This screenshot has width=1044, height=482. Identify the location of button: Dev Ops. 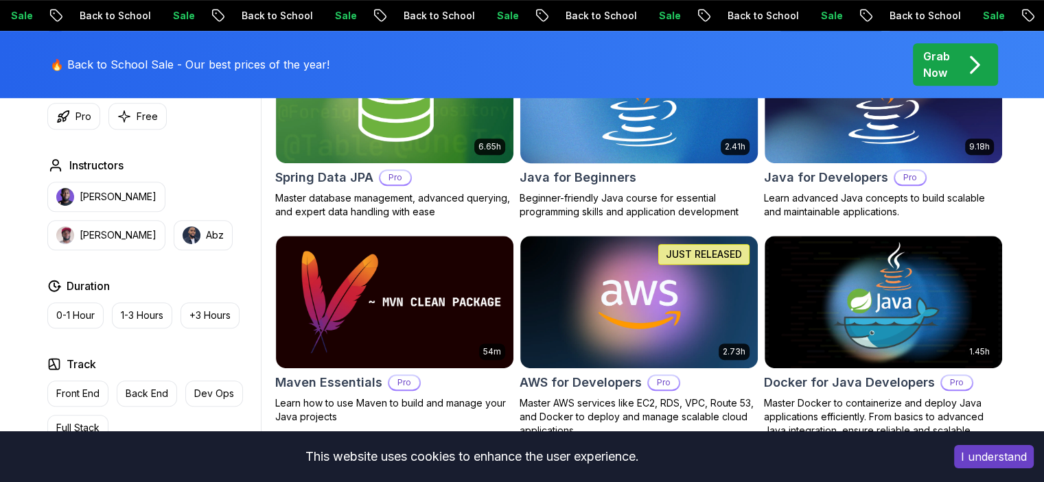
(214, 394).